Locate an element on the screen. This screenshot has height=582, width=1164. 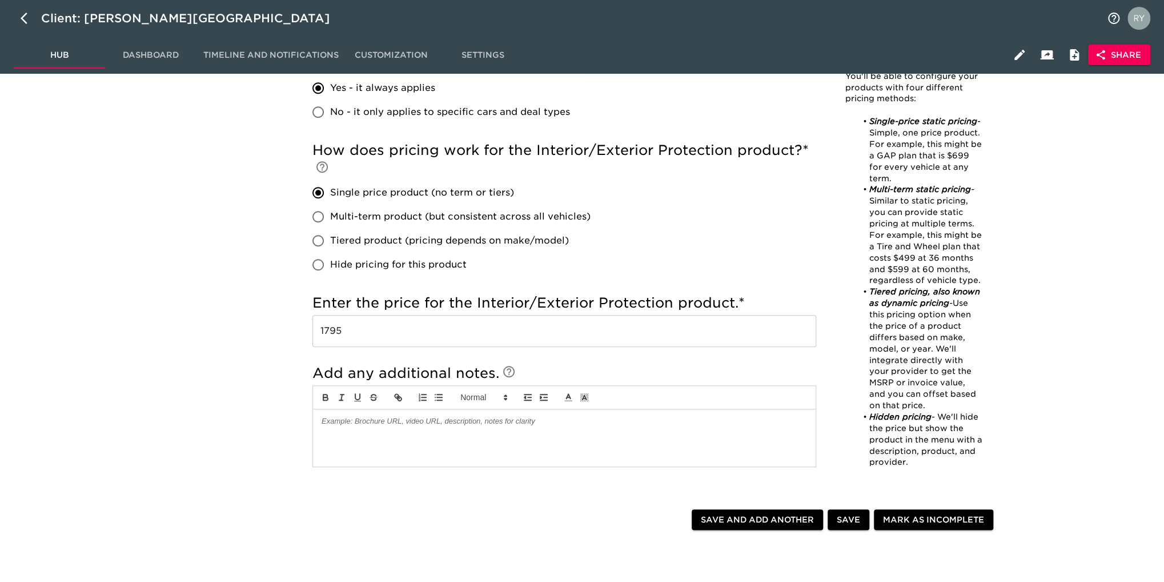
button: Save is located at coordinates (848, 519).